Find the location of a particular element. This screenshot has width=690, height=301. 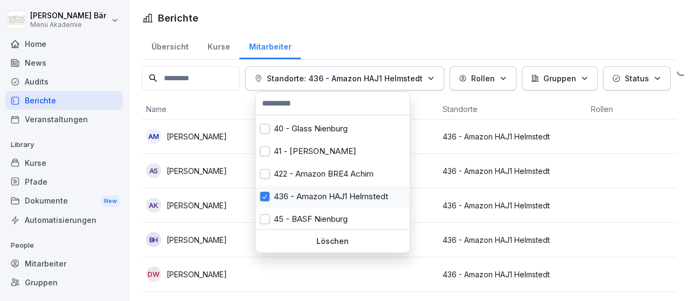

p: Status is located at coordinates (636, 78).